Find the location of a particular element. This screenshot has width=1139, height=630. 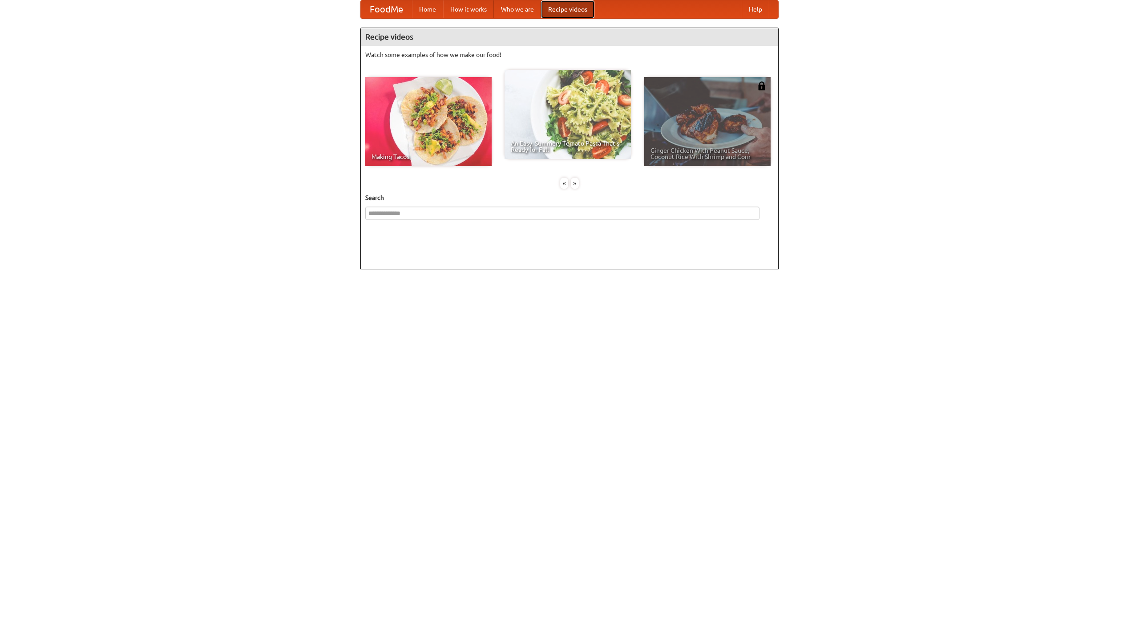

img: 483408.png is located at coordinates (762, 86).